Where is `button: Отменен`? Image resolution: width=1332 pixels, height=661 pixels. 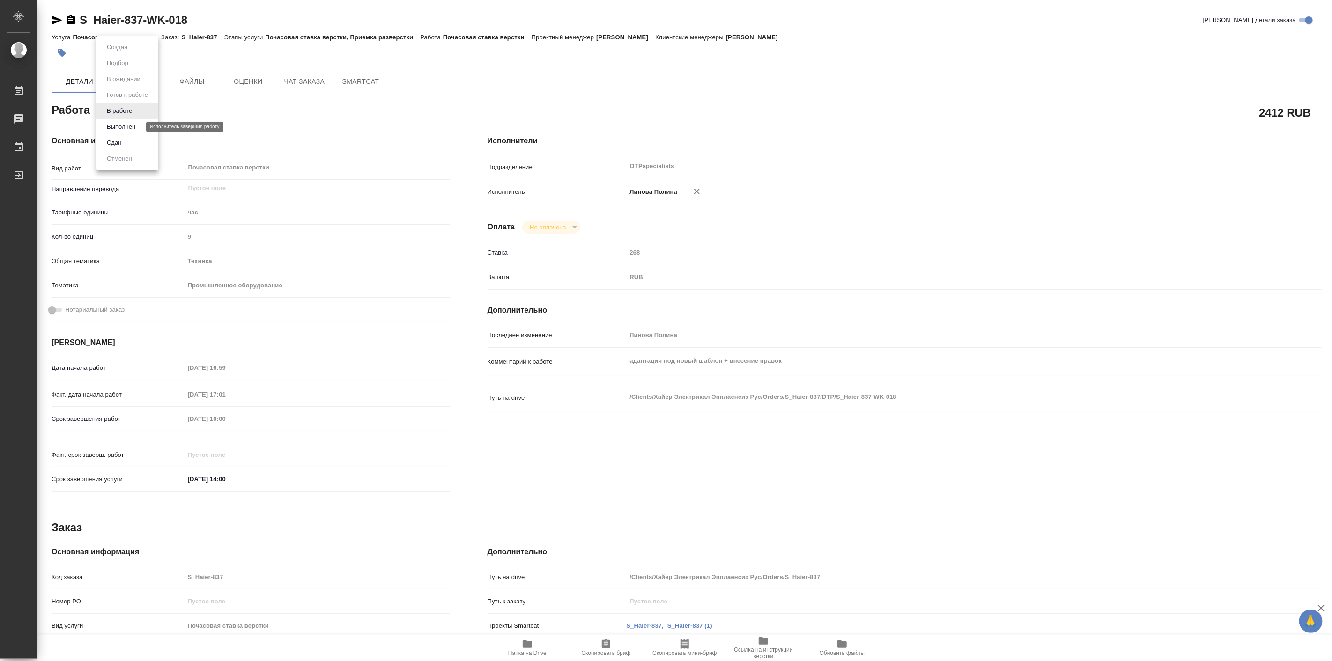 button: Отменен is located at coordinates (119, 159).